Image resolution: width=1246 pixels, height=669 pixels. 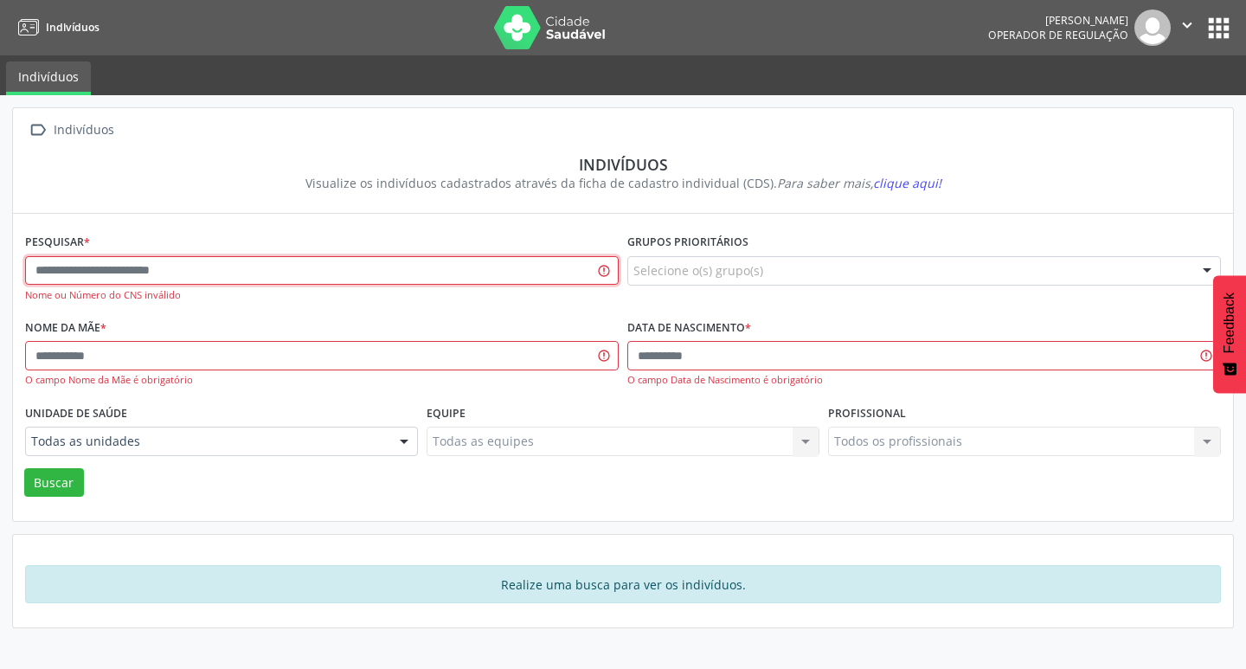 I want to click on label: Equipe, so click(x=446, y=413).